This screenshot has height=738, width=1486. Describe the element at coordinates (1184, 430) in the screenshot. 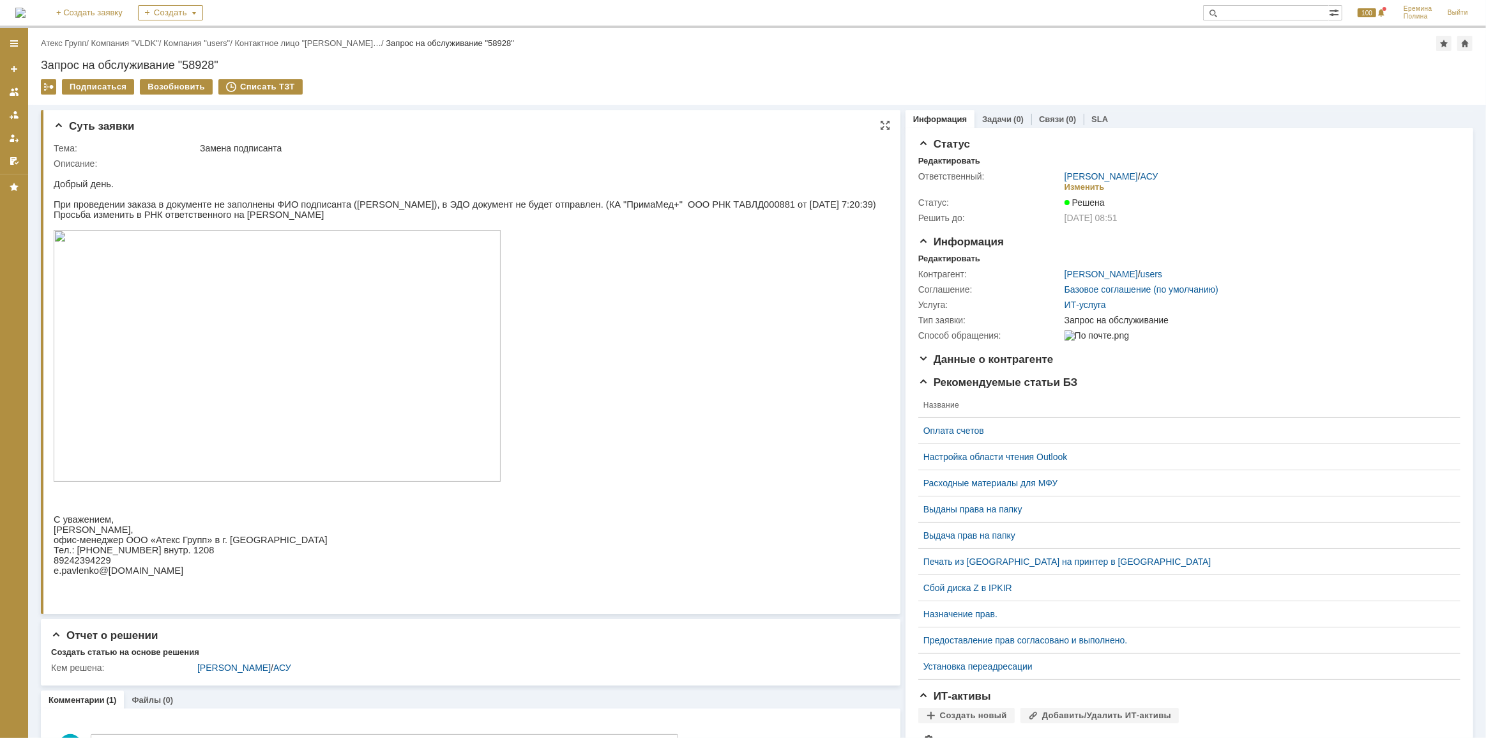

I see `a: Оплата счетов` at that location.